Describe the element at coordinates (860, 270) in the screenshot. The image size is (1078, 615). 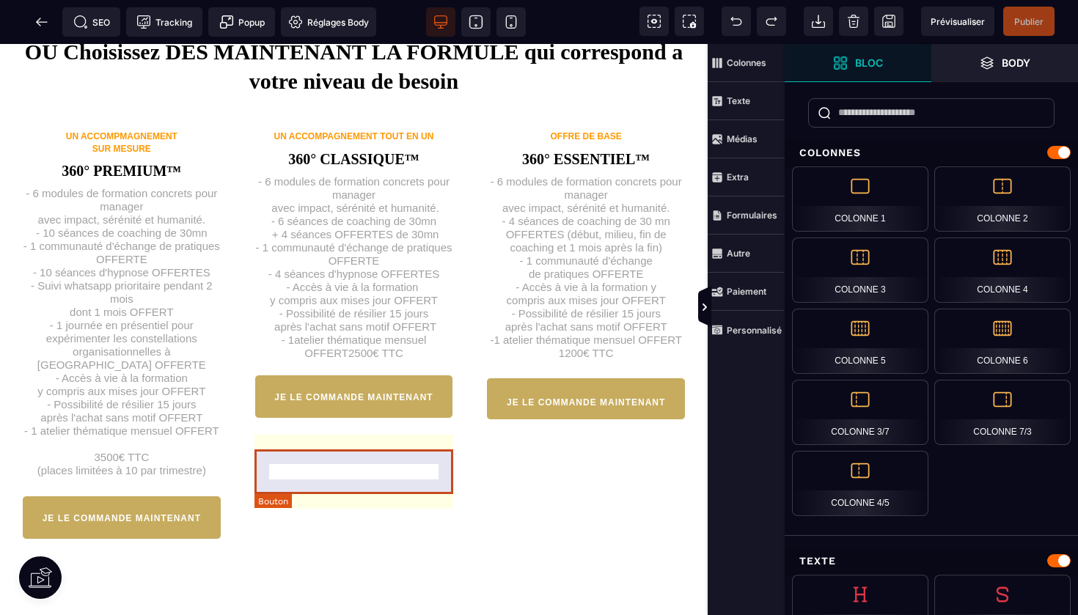
I see `div: Colonne 3` at that location.